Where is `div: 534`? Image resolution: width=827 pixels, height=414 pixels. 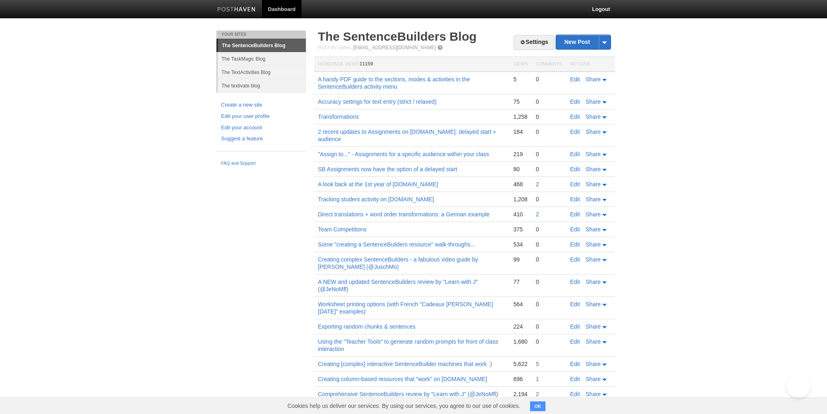 div: 534 is located at coordinates (520, 244).